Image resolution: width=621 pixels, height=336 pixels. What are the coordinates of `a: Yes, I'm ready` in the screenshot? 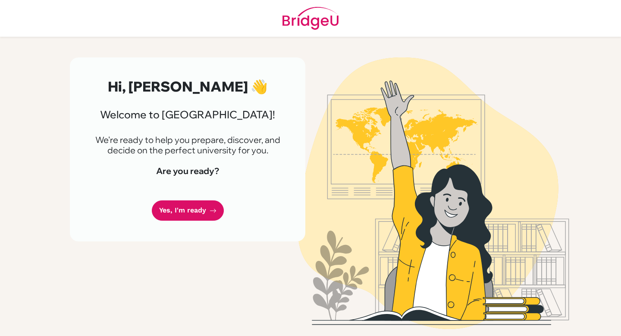 It's located at (188, 210).